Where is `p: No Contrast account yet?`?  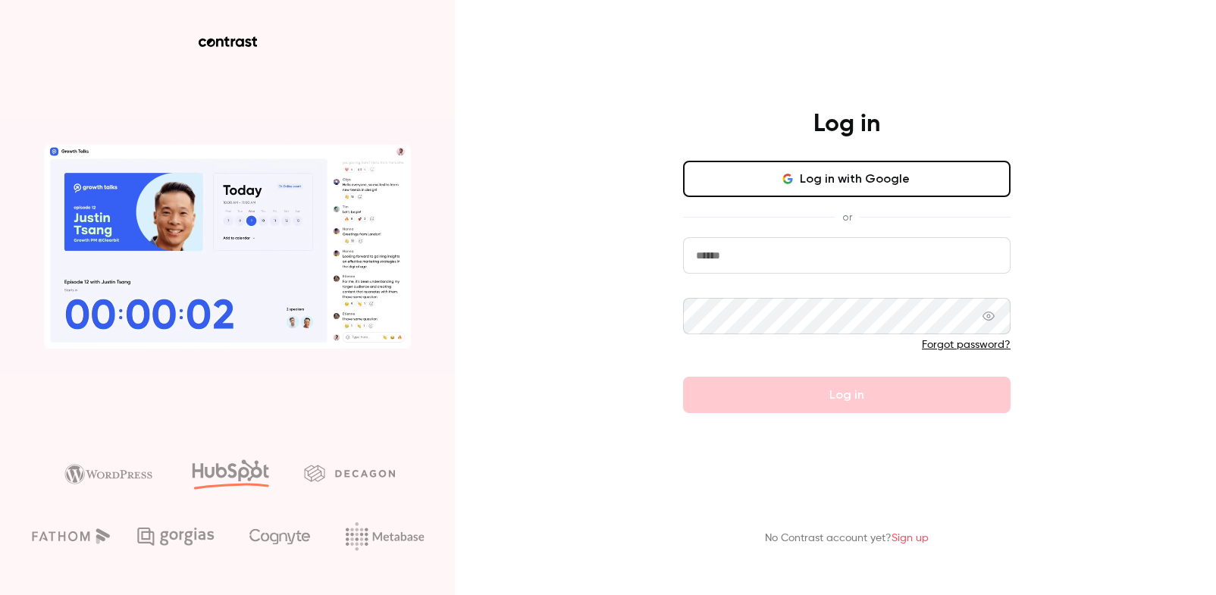
p: No Contrast account yet? is located at coordinates (847, 538).